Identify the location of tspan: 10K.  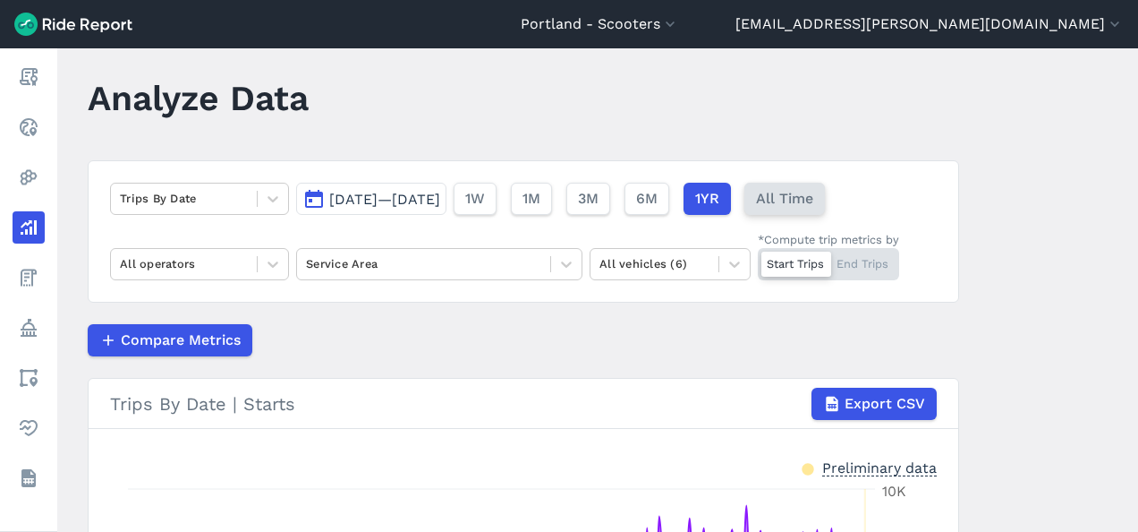
(894, 490).